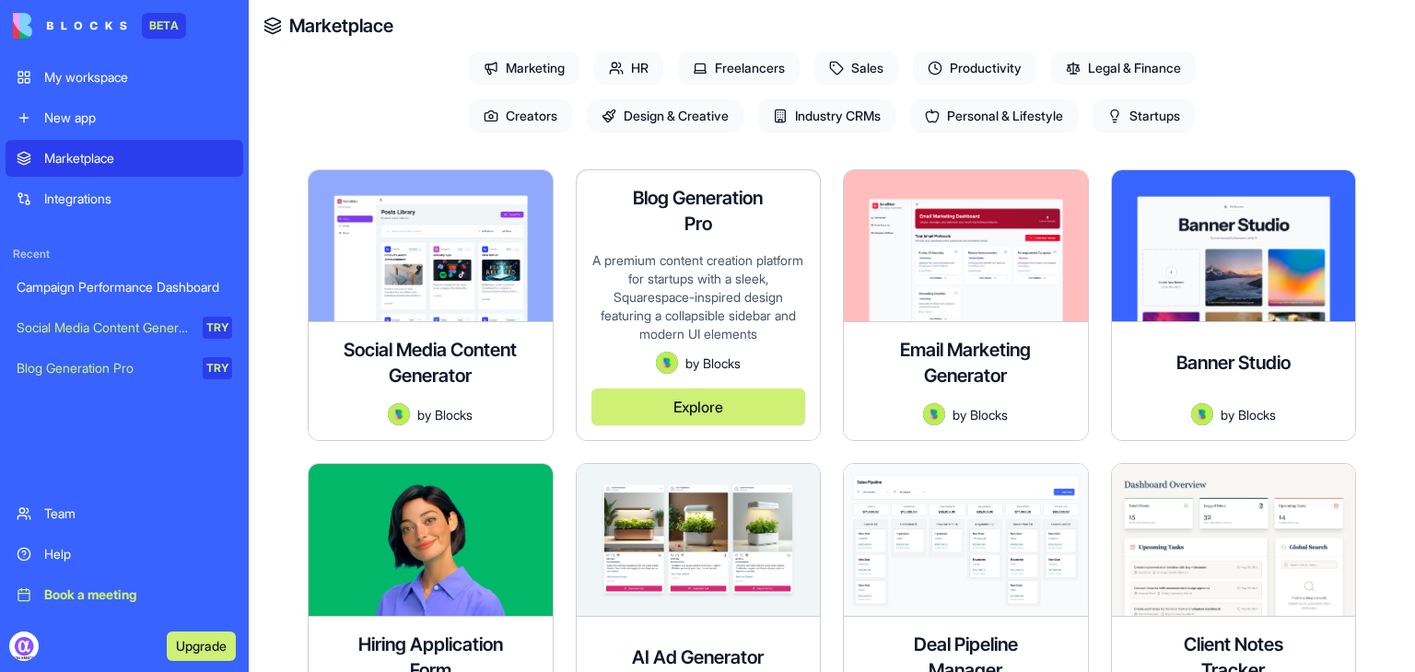 Image resolution: width=1415 pixels, height=672 pixels. Describe the element at coordinates (201, 647) in the screenshot. I see `button: Upgrade` at that location.